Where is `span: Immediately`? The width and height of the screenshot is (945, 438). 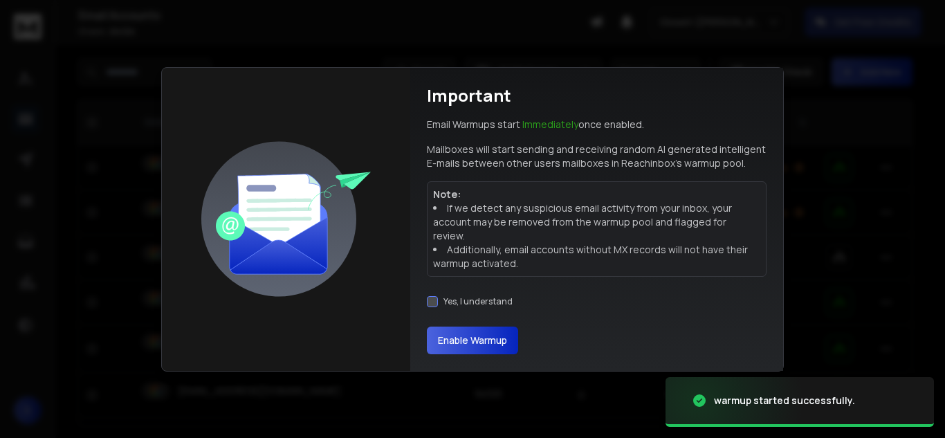 span: Immediately is located at coordinates (550, 124).